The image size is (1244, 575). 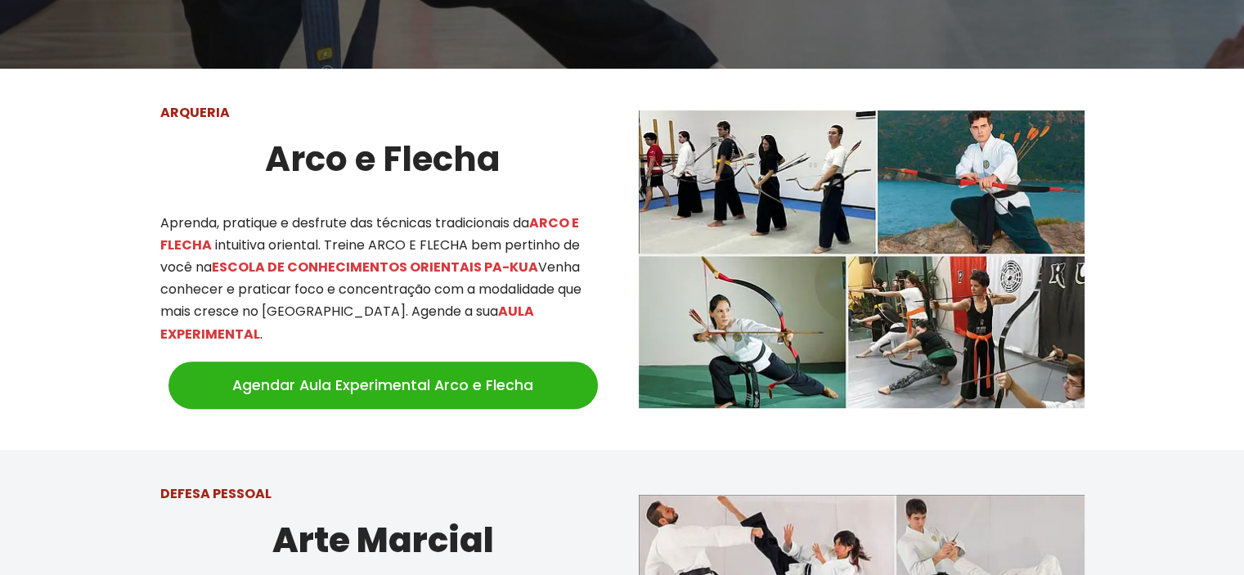 What do you see at coordinates (383, 278) in the screenshot?
I see `p: Aprenda, pratique e desfrute das técnicas tradicionais da intuitiva oriental. Treine ARCO E FLECH...` at bounding box center [383, 278].